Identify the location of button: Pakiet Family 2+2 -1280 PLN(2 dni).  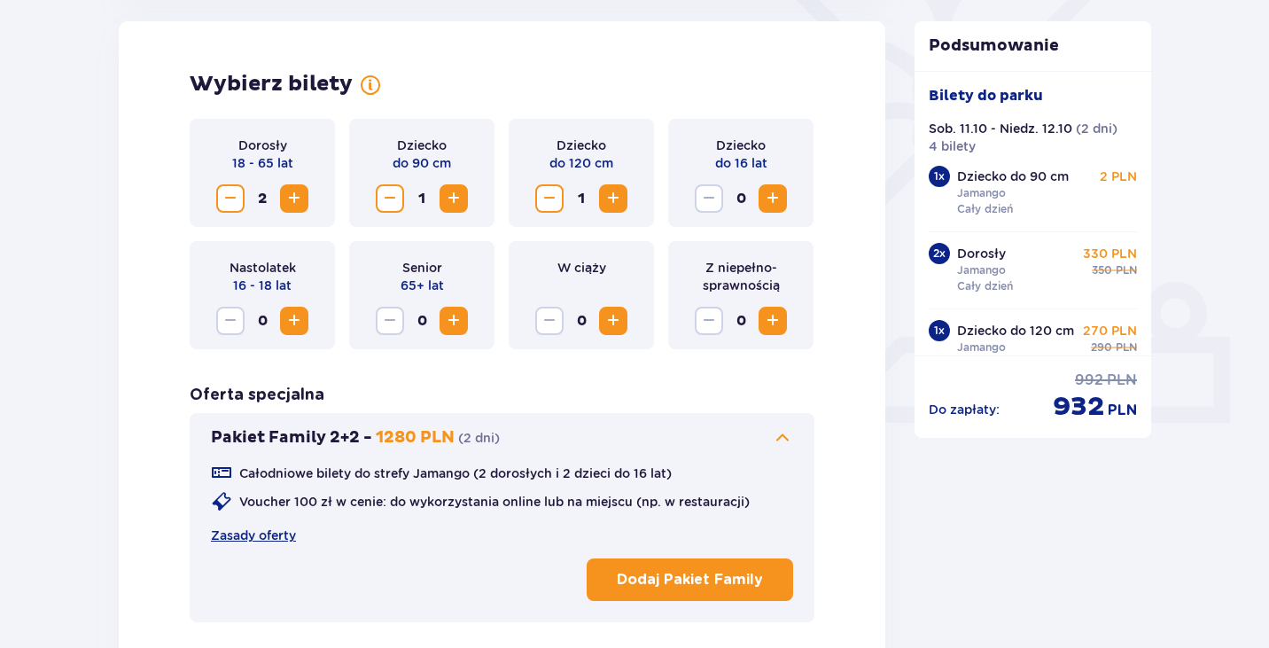
(502, 438).